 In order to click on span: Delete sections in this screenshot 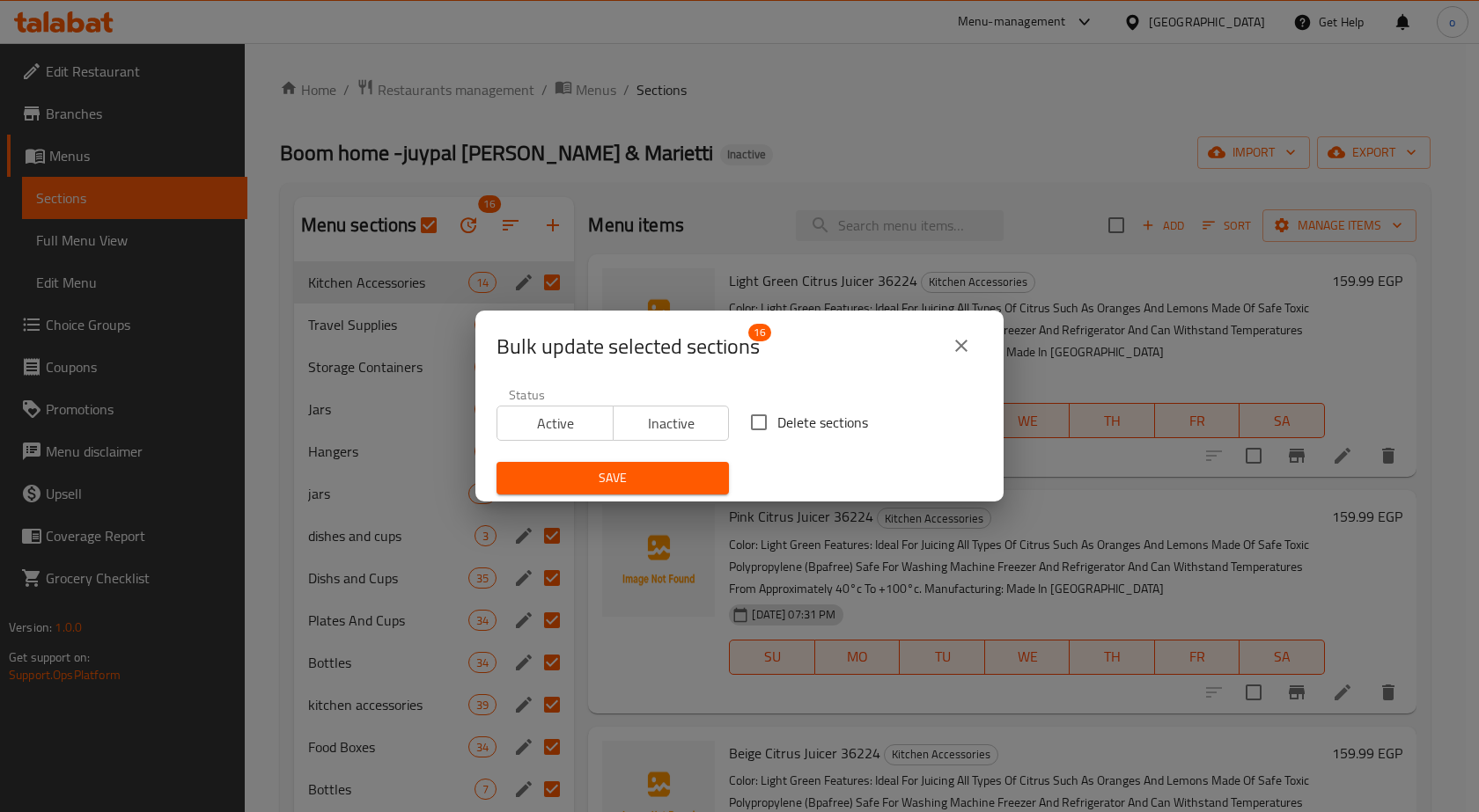, I will do `click(822, 422)`.